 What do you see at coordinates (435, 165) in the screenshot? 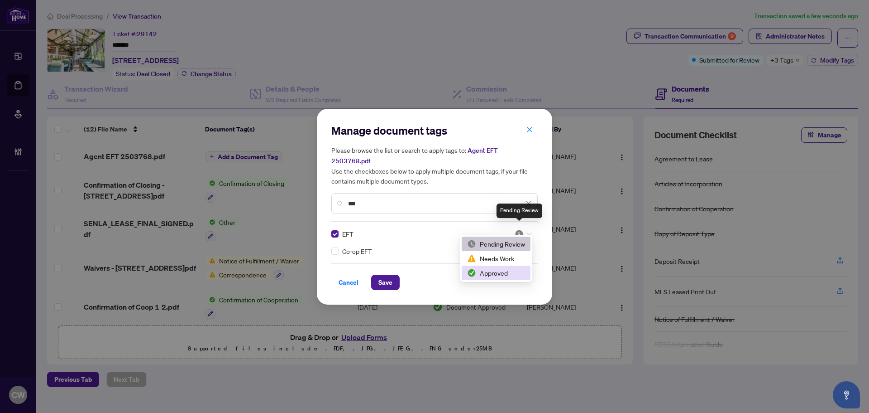
I see `h5: Please browse the list or search to apply tags to: Use the checkboxes below to apply multiple doc...` at bounding box center [435, 165].